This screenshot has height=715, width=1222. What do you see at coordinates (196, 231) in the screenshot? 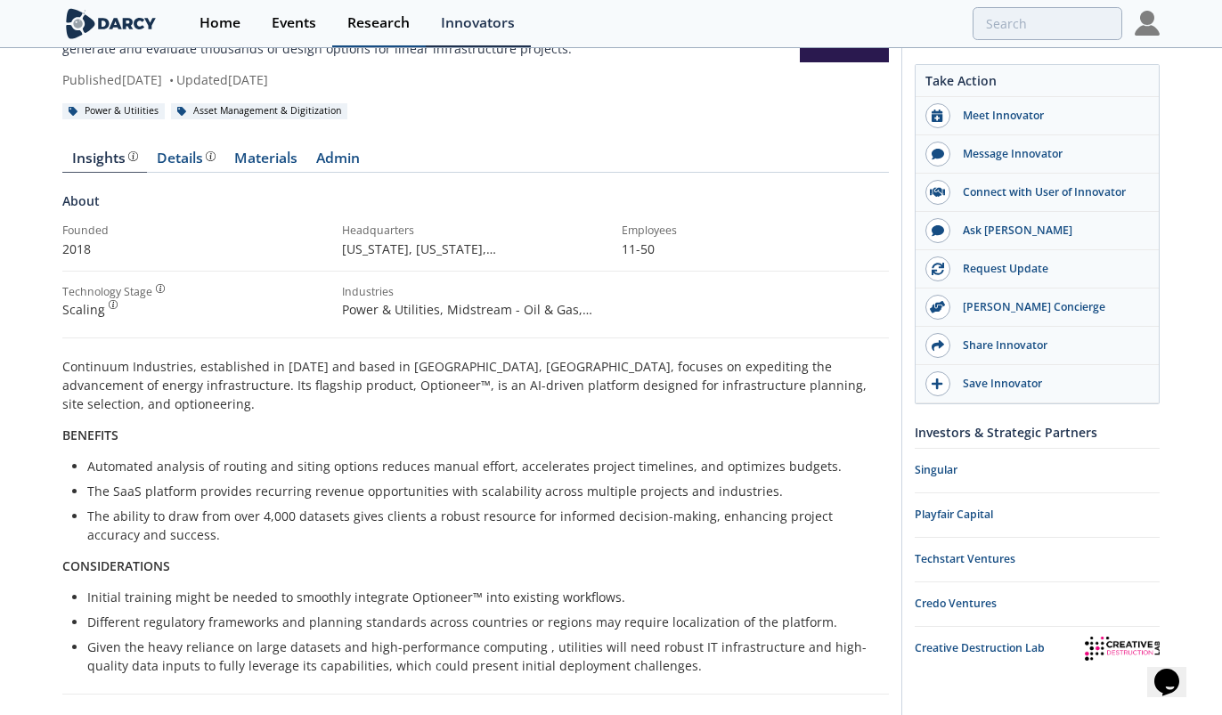
I see `div: Founded` at bounding box center [196, 231].